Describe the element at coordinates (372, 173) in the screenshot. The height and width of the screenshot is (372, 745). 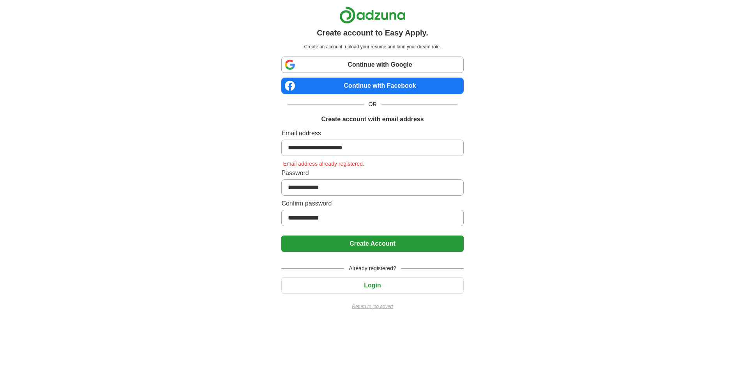
I see `label: Password` at that location.